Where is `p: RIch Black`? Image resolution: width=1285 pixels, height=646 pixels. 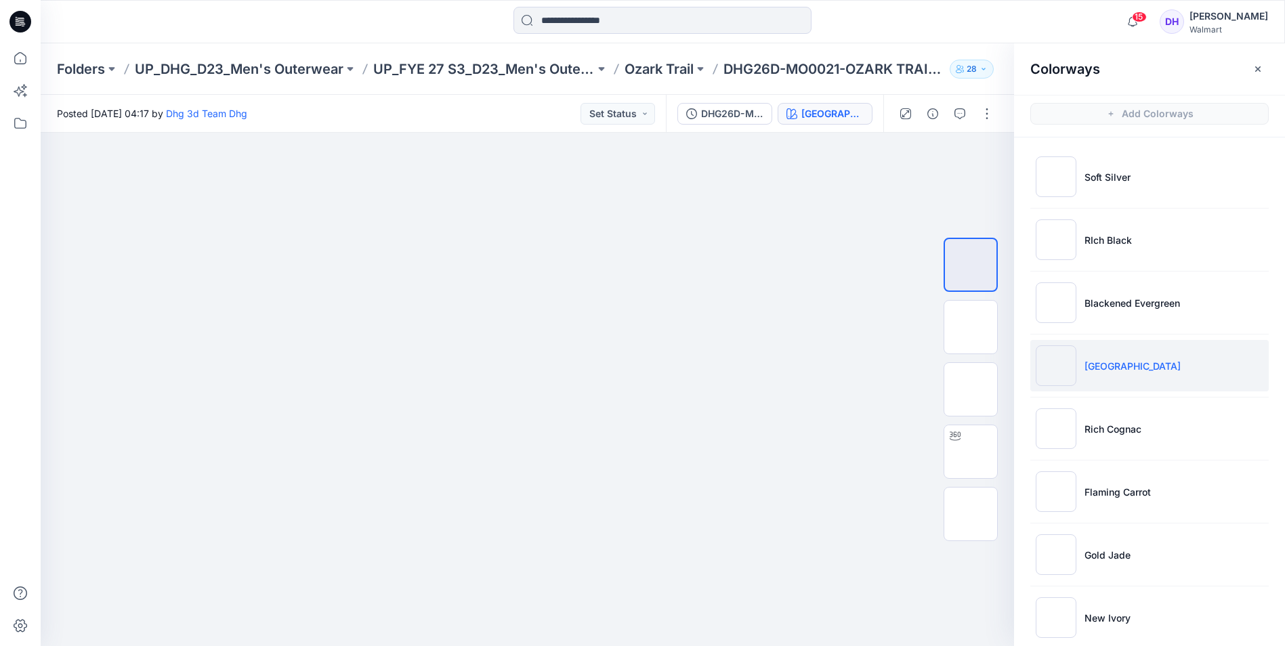 p: RIch Black is located at coordinates (1109, 240).